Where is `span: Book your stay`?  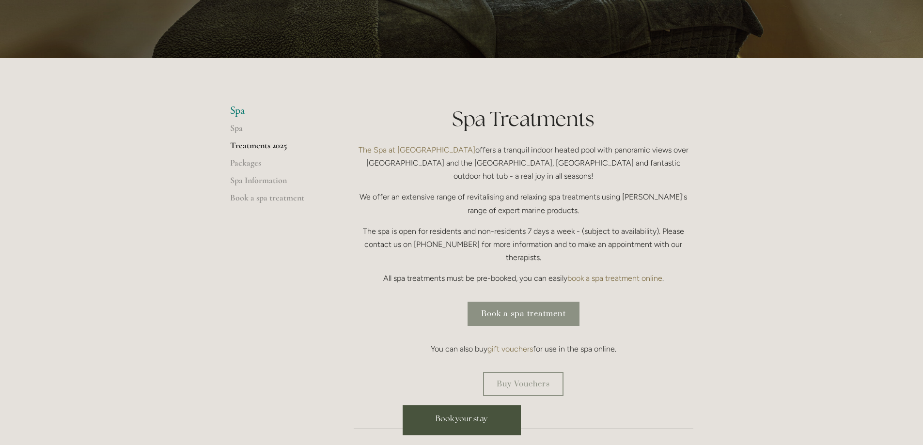 span: Book your stay is located at coordinates (461, 418).